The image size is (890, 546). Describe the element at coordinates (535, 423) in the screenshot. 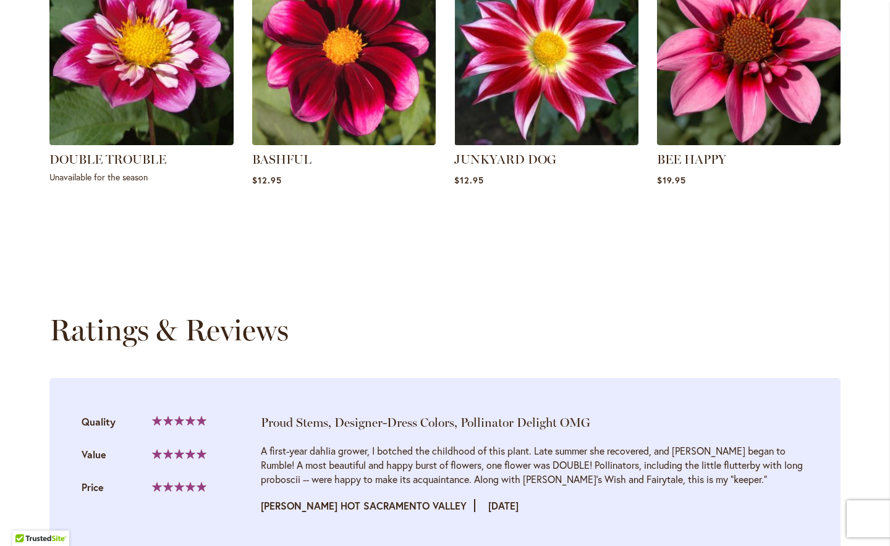

I see `div: Proud Stems, Designer-Dress Colors, Pollinator Delight OMG` at that location.